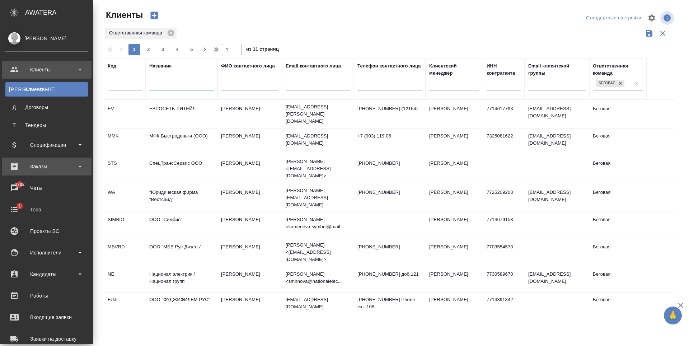  What do you see at coordinates (668, 18) in the screenshot?
I see `span: Посмотреть информацию` at bounding box center [668, 18].